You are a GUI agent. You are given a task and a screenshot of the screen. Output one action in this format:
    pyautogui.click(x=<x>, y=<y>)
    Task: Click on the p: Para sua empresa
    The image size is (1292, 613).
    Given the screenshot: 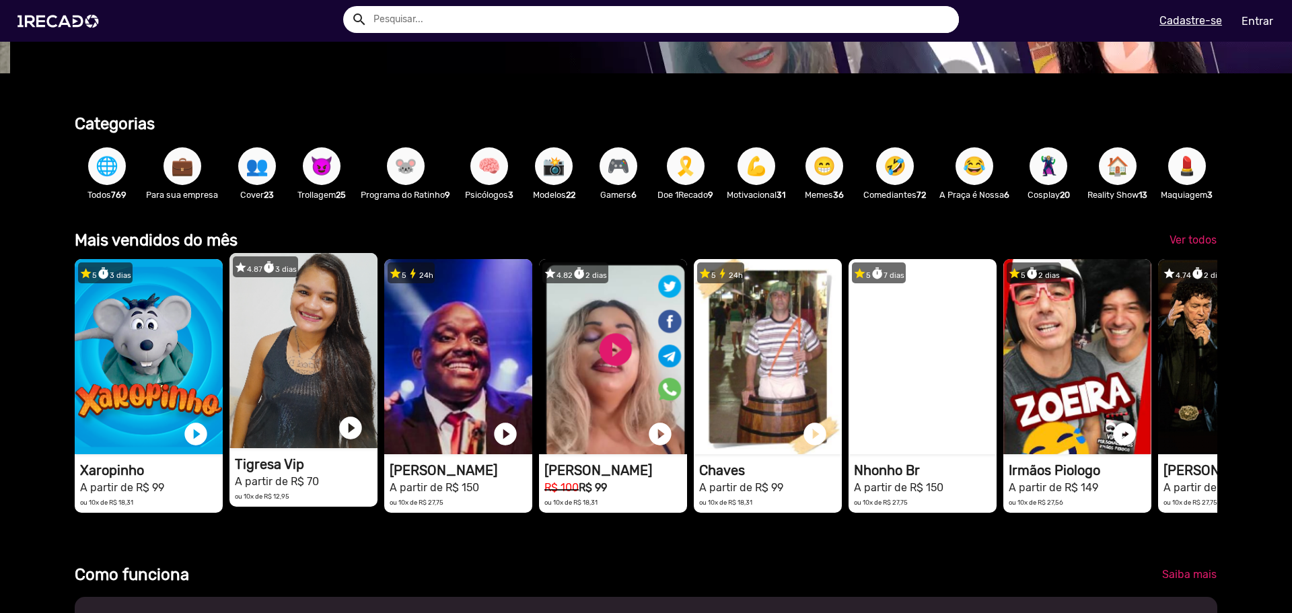 What is the action you would take?
    pyautogui.click(x=182, y=194)
    